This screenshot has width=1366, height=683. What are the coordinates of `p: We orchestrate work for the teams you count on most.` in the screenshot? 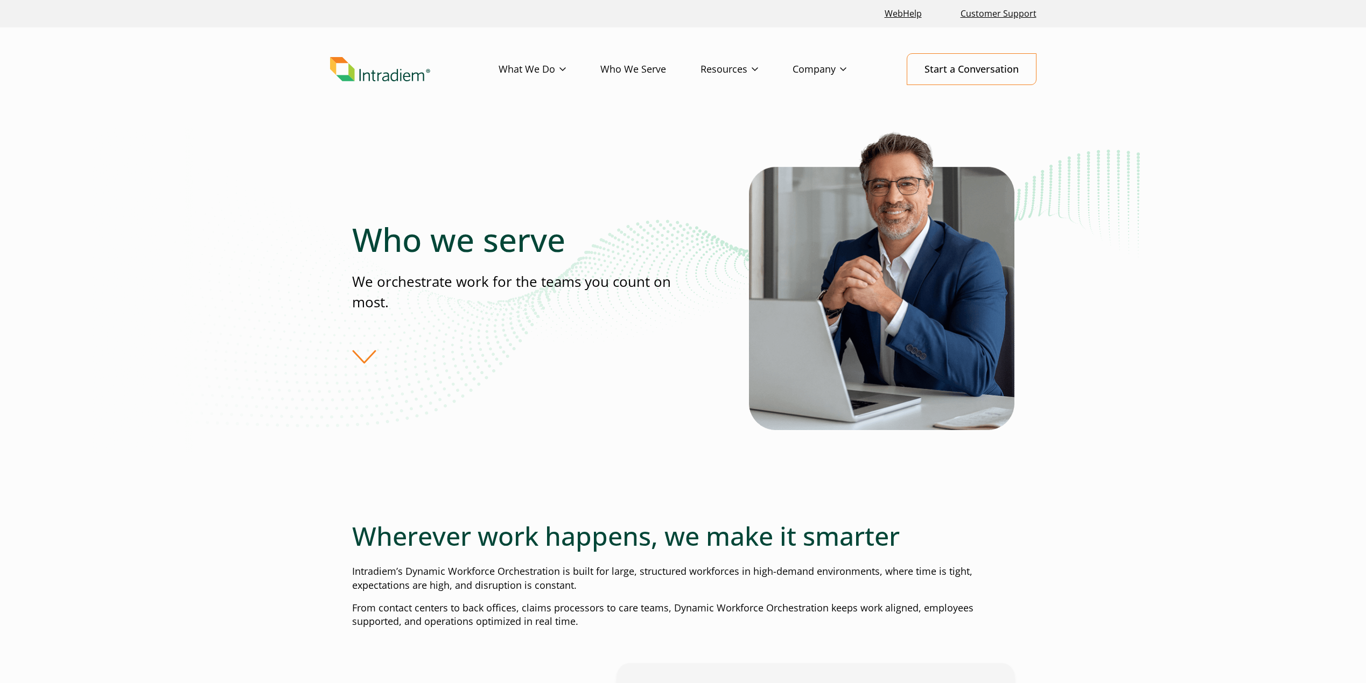 It's located at (517, 292).